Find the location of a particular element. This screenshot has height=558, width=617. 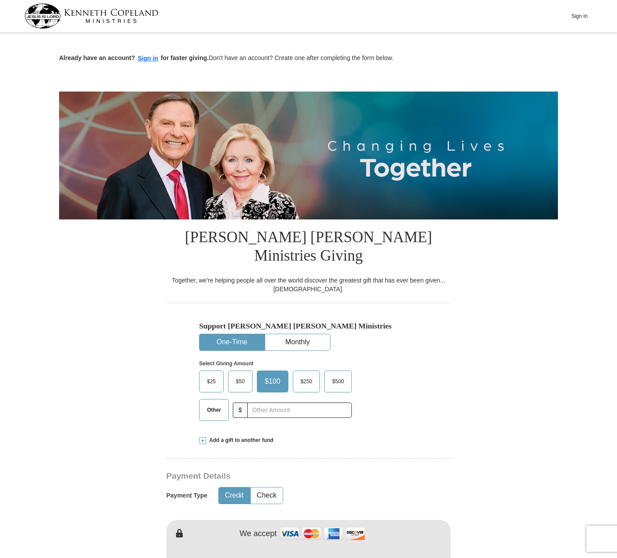

span: Add a gift to another fund is located at coordinates (240, 440).